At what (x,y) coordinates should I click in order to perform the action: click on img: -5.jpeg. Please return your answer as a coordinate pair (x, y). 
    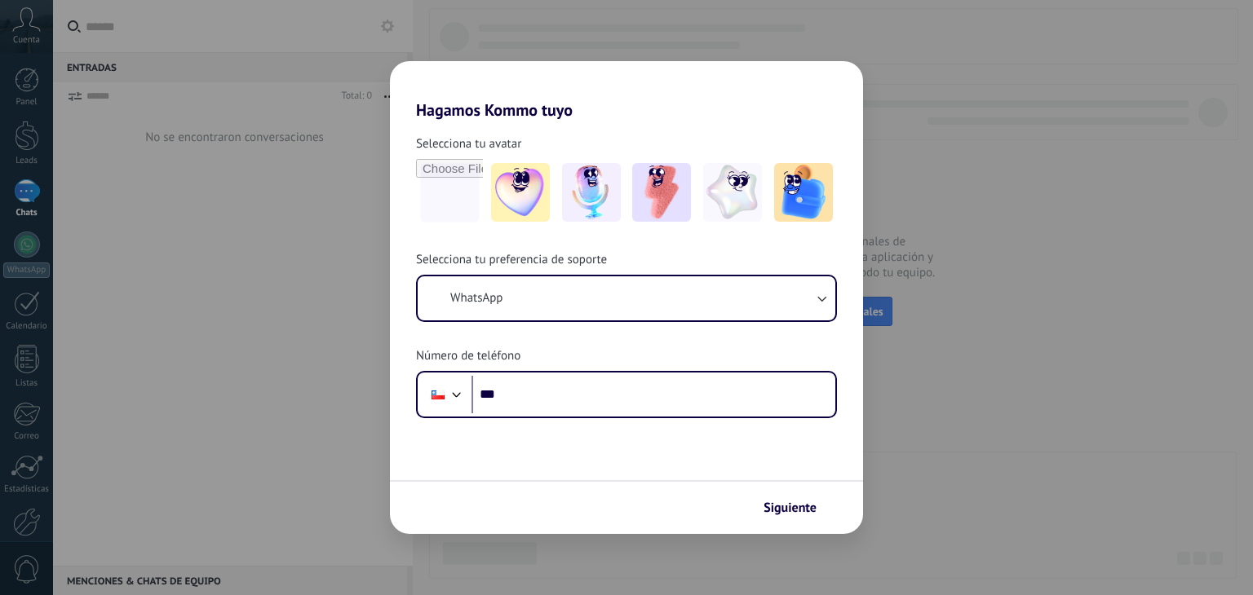
    Looking at the image, I should click on (803, 192).